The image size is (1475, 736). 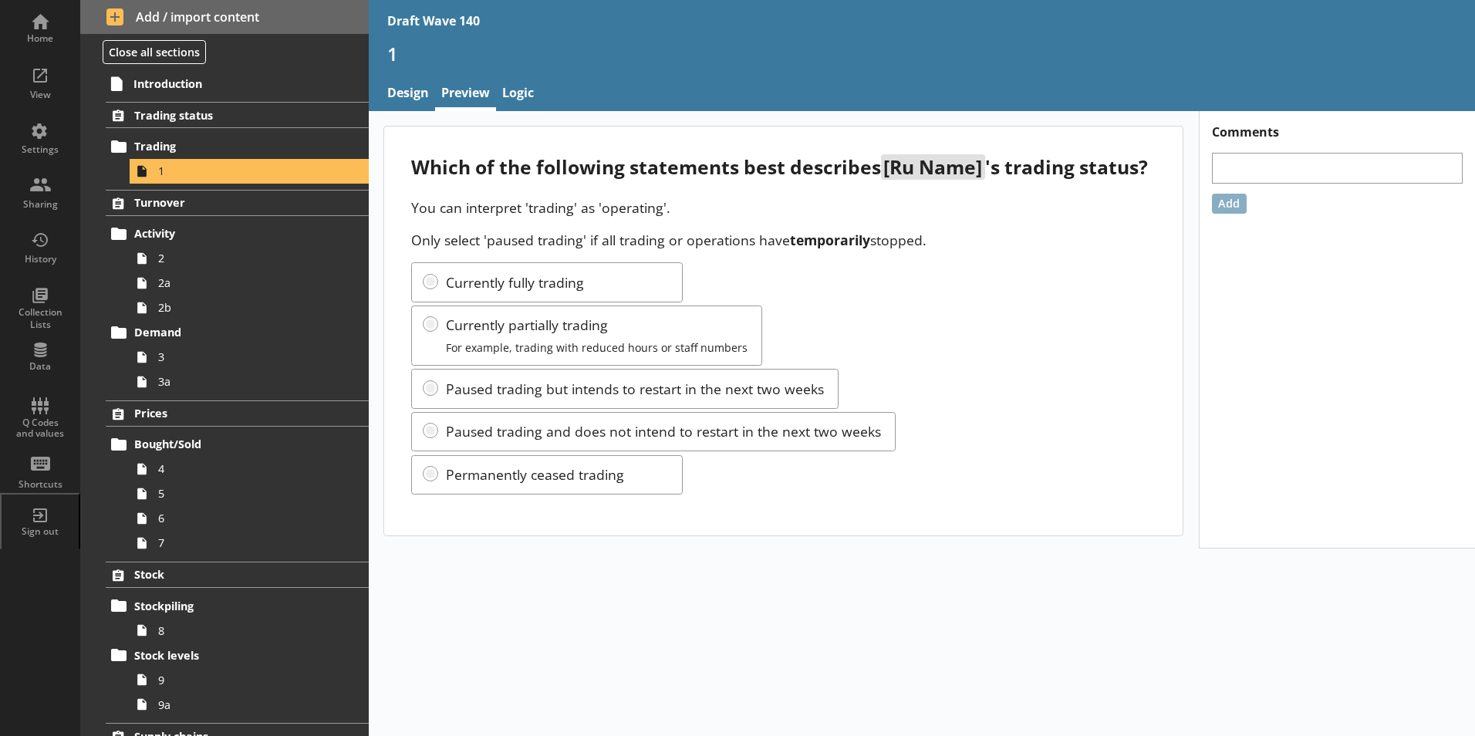 What do you see at coordinates (241, 271) in the screenshot?
I see `li: Activity22a2b` at bounding box center [241, 271].